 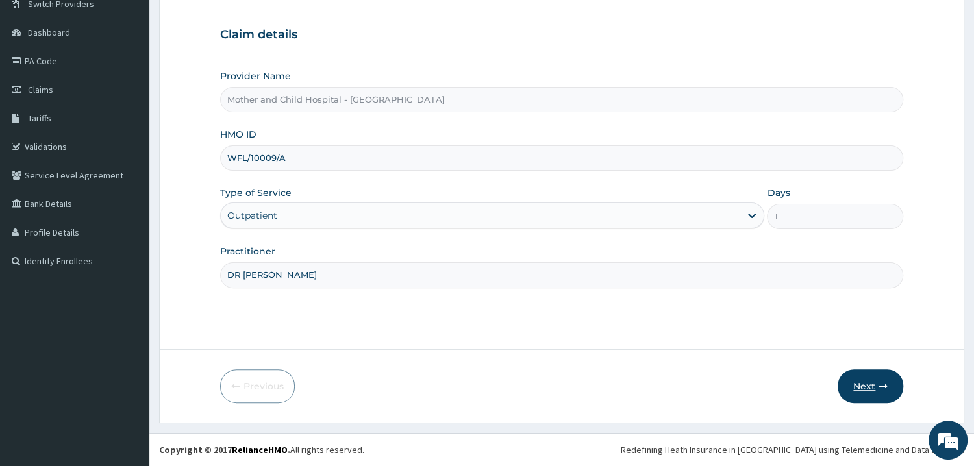 What do you see at coordinates (127, 212) in the screenshot?
I see `span: We're online!` at bounding box center [127, 212].